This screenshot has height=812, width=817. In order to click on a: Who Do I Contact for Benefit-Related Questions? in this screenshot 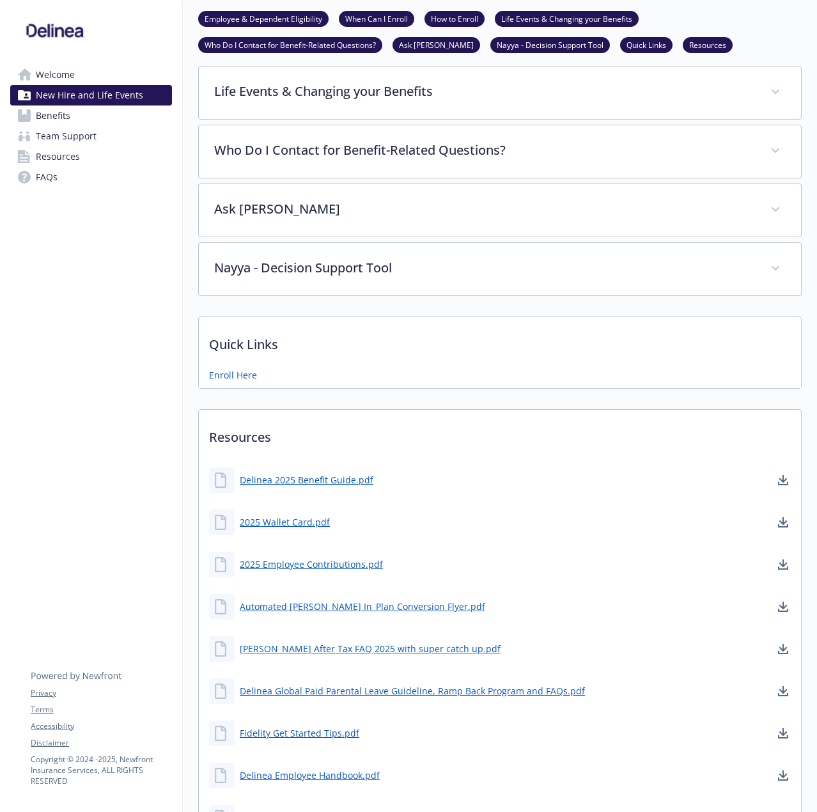, I will do `click(290, 44)`.